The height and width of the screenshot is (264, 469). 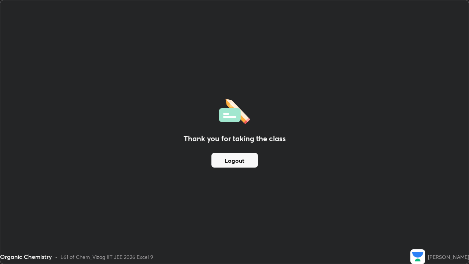 I want to click on img: 3a80d3101ed74a8aa5a12e7157e2e5e0.png, so click(x=418, y=257).